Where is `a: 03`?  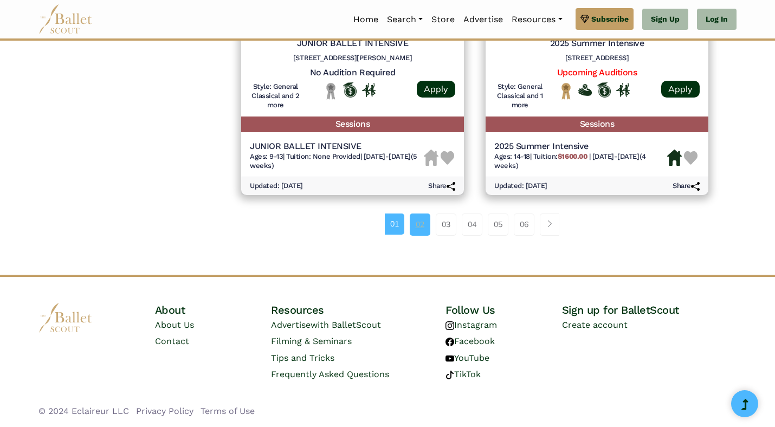 a: 03 is located at coordinates (446, 224).